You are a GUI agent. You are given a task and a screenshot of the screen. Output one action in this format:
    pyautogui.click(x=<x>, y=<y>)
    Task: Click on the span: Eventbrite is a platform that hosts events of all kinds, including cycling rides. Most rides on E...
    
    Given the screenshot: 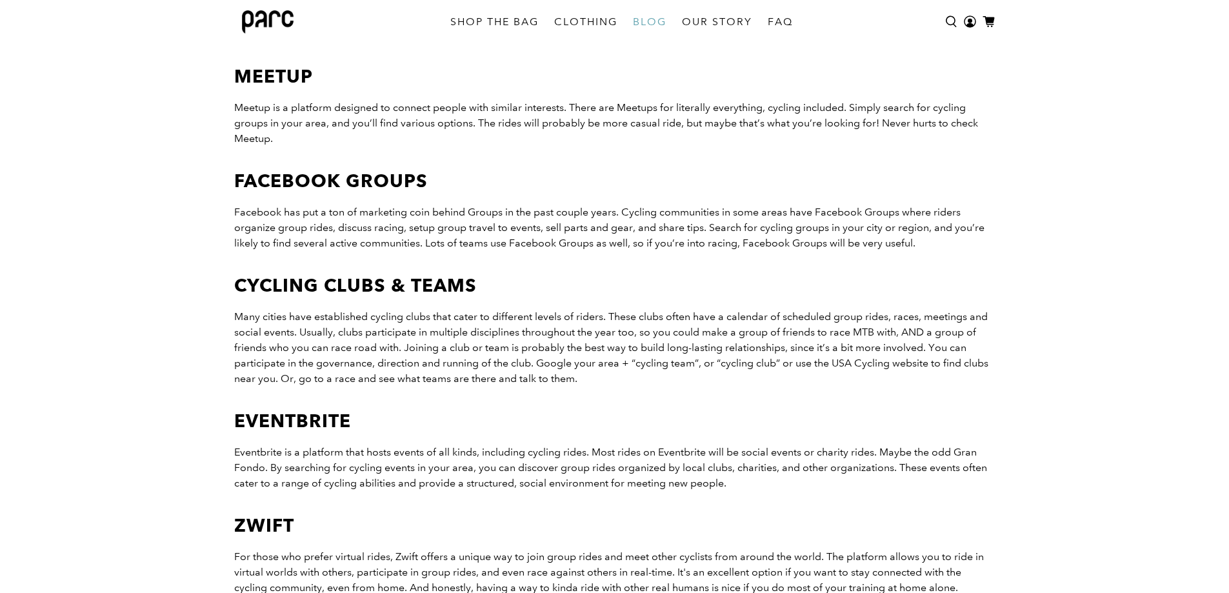 What is the action you would take?
    pyautogui.click(x=610, y=467)
    